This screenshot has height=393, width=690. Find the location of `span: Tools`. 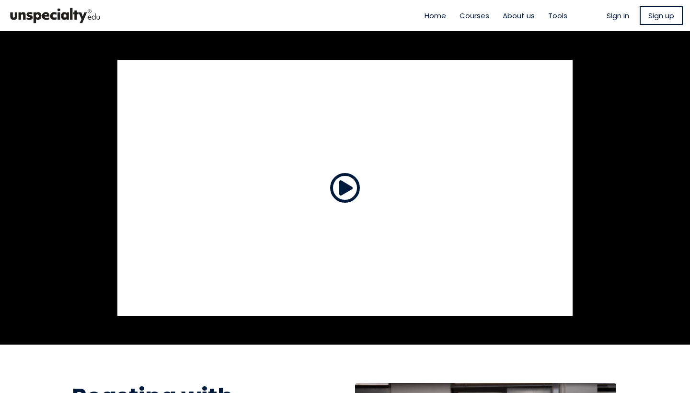

span: Tools is located at coordinates (558, 15).